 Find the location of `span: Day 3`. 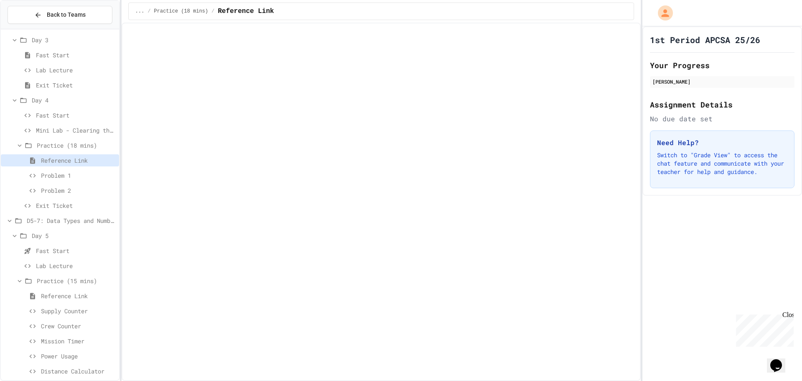

span: Day 3 is located at coordinates (74, 40).